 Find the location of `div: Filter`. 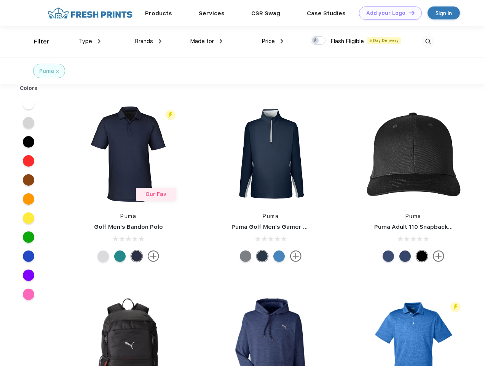

div: Filter is located at coordinates (42, 42).